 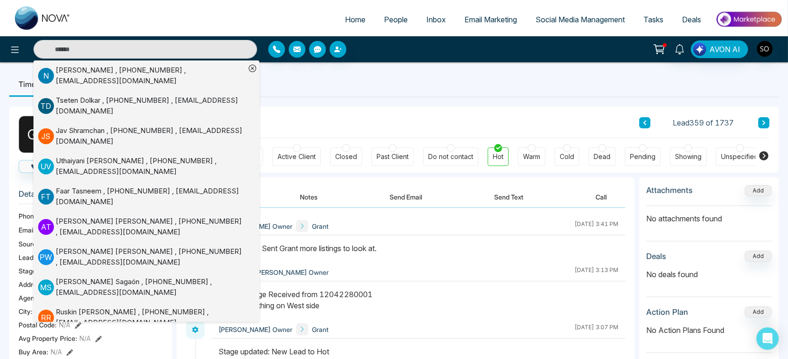 What do you see at coordinates (396, 20) in the screenshot?
I see `a: People` at bounding box center [396, 20].